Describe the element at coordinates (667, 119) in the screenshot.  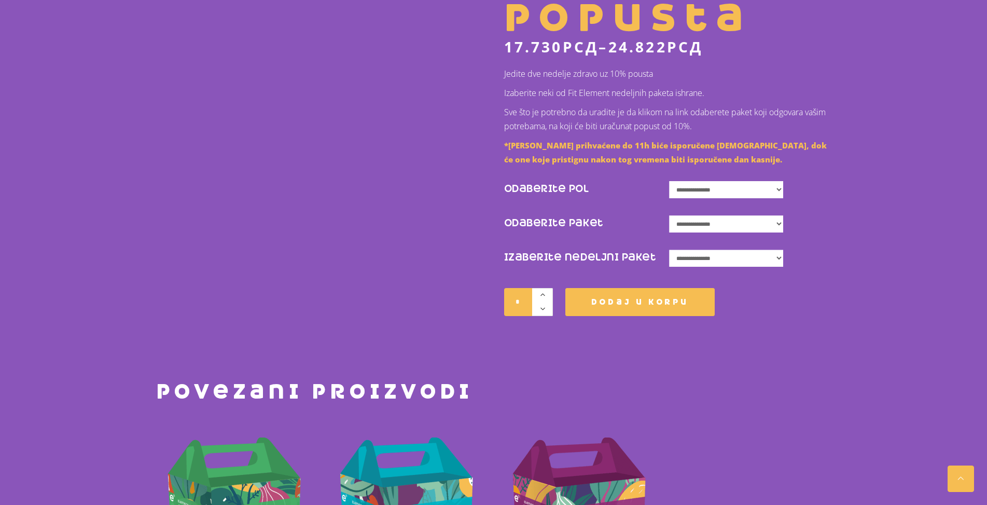
I see `p: Sve što je potrebno da uradite je da klikom na link odaberete paket koji odgovara vašim potrebama...` at that location.